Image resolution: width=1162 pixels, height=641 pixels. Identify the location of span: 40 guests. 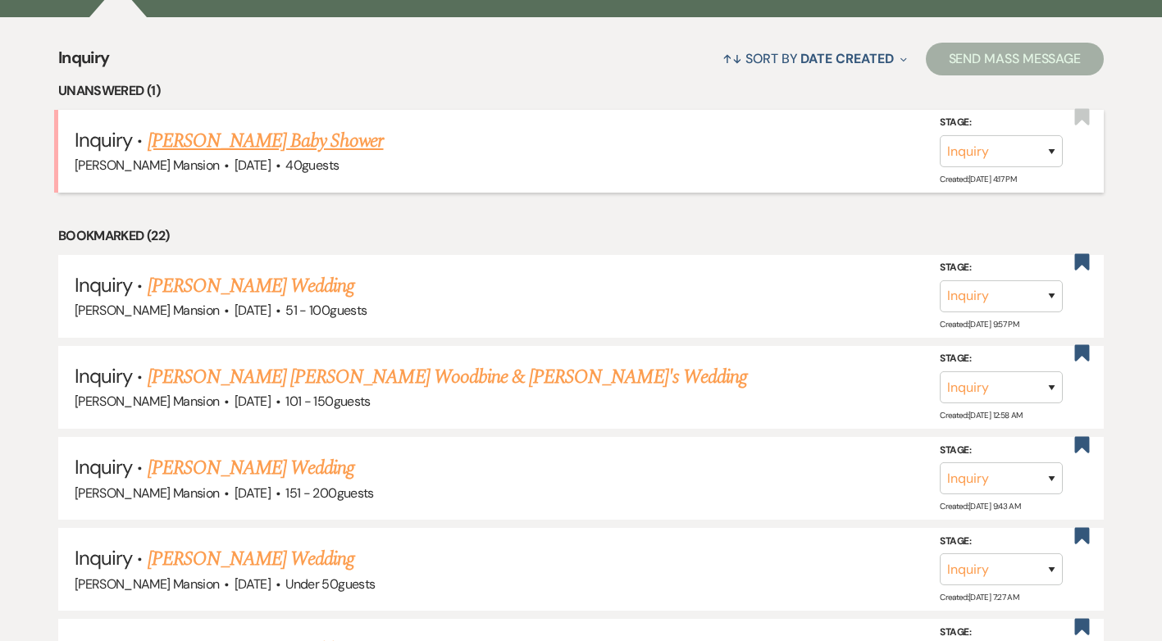
(312, 165).